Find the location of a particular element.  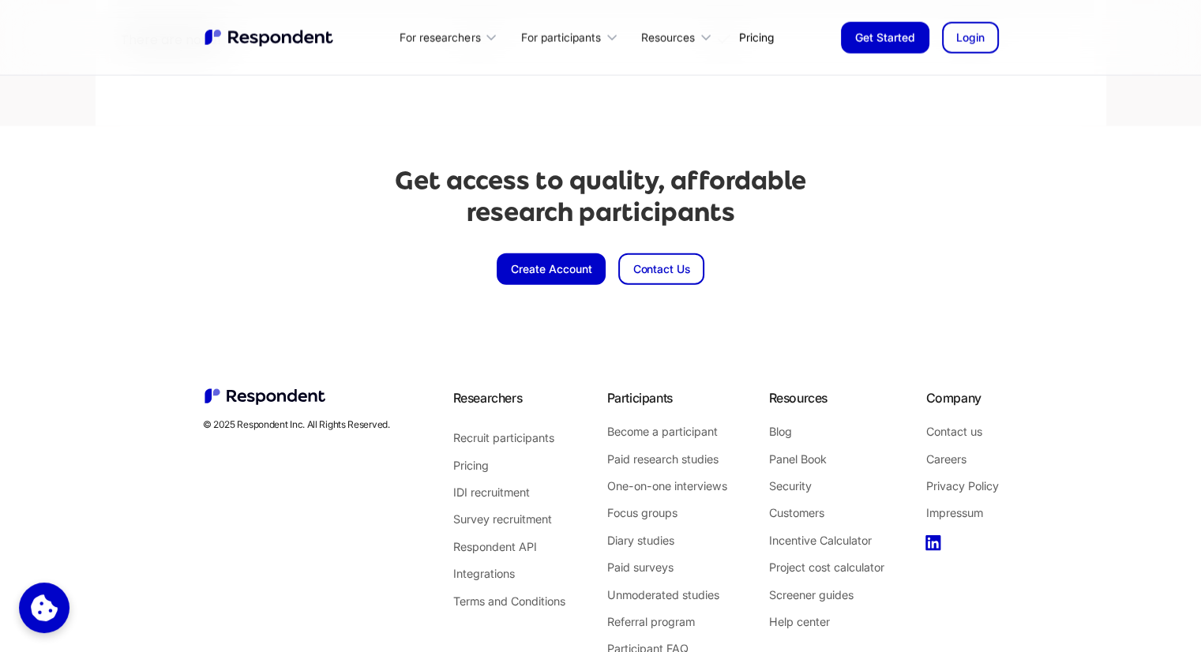

a: Unmoderated studies is located at coordinates (667, 595).